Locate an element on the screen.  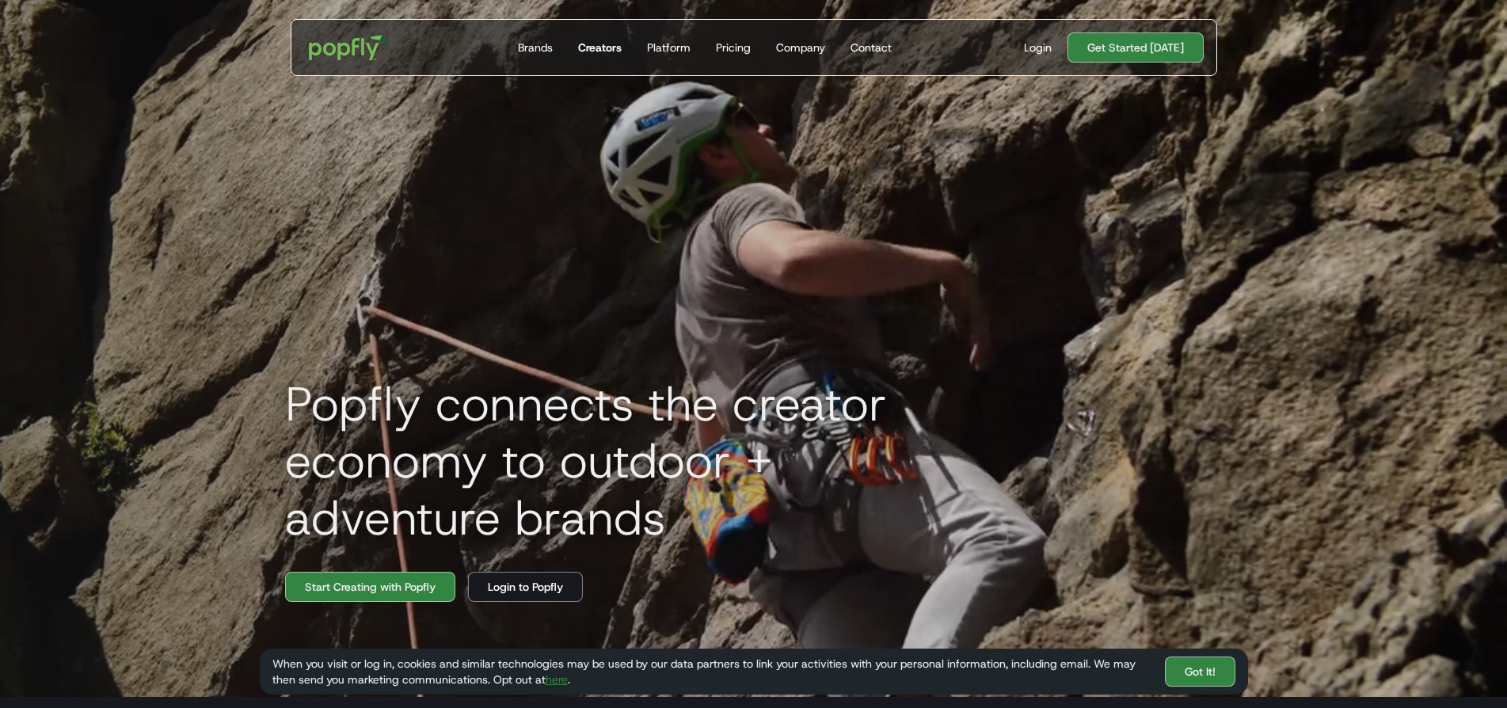
a: Got It! is located at coordinates (1200, 671).